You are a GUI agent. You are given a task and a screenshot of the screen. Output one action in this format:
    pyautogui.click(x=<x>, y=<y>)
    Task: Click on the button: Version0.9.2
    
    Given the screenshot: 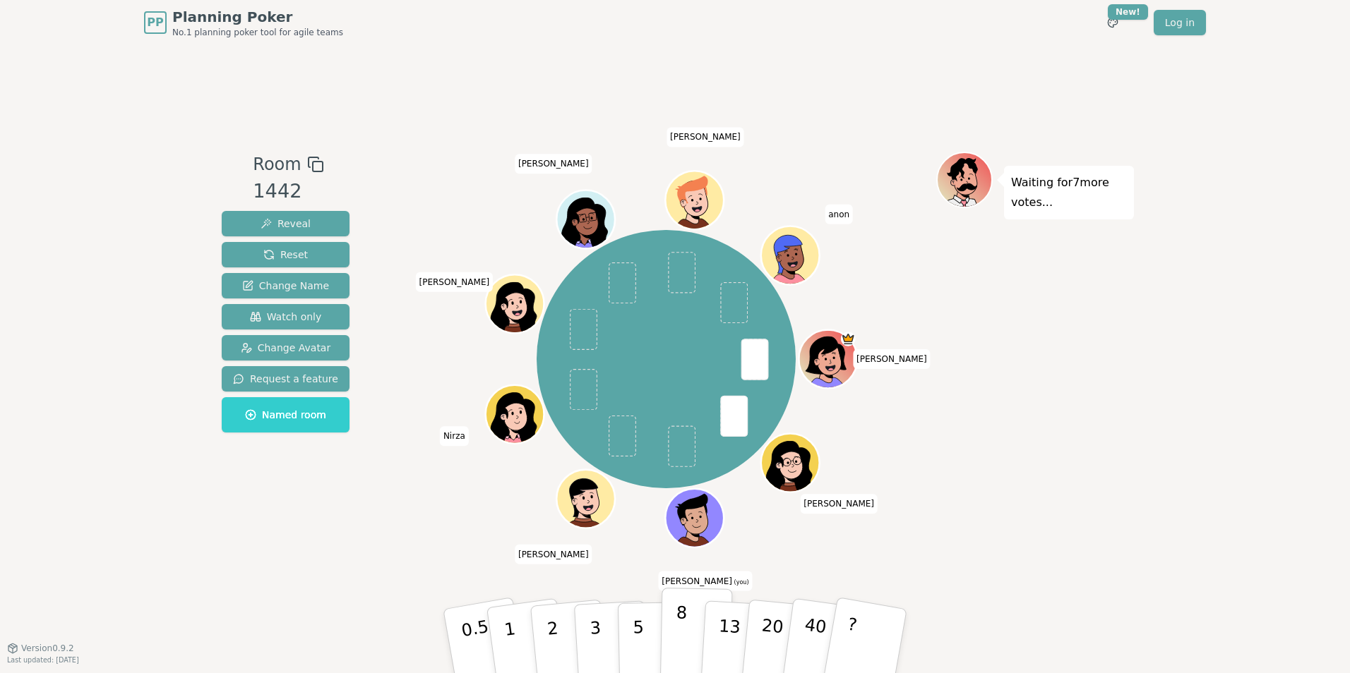 What is the action you would take?
    pyautogui.click(x=40, y=649)
    